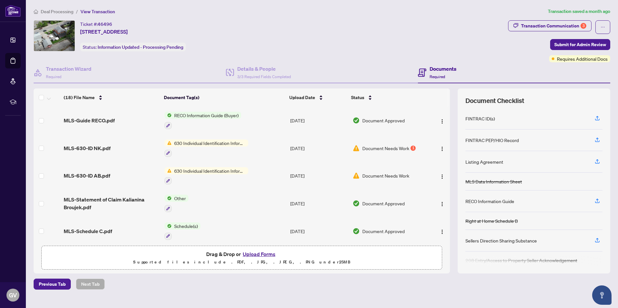  I want to click on div: Right at Home Schedule B, so click(492, 221).